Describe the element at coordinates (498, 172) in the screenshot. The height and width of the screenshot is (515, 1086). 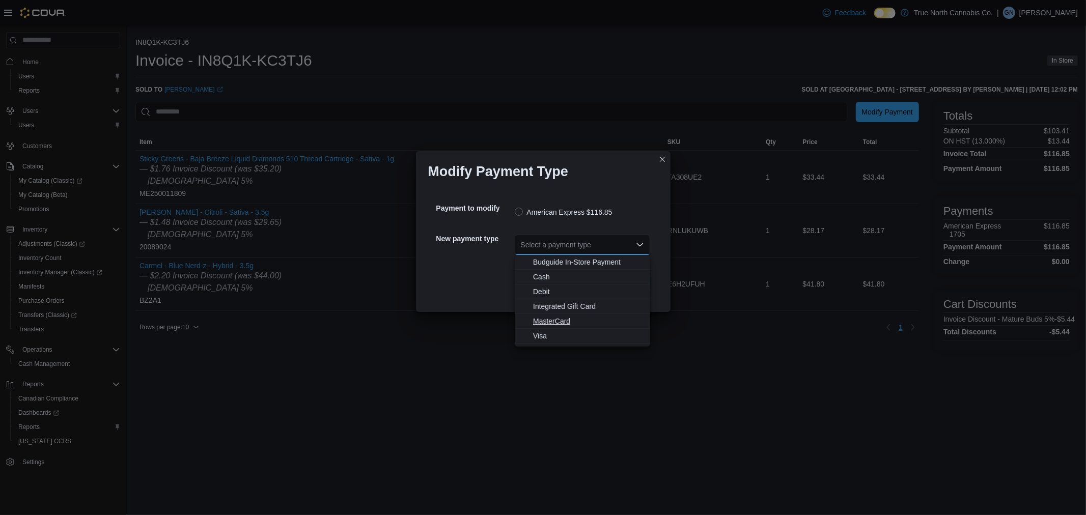
I see `h1: Modify Payment Type` at that location.